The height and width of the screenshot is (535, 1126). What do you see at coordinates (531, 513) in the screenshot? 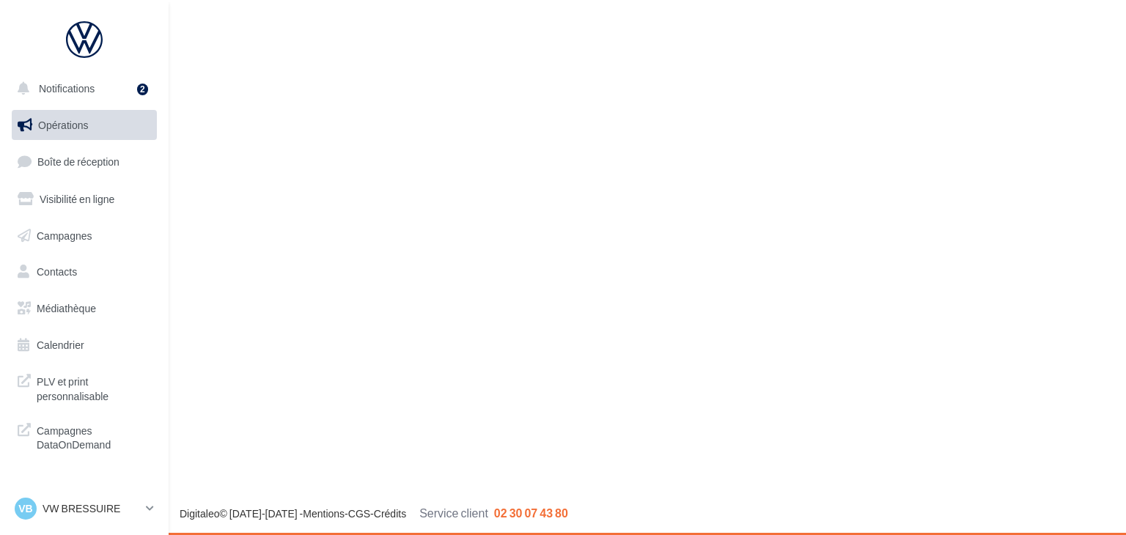
I see `span: 02 30 07 43 80` at bounding box center [531, 513].